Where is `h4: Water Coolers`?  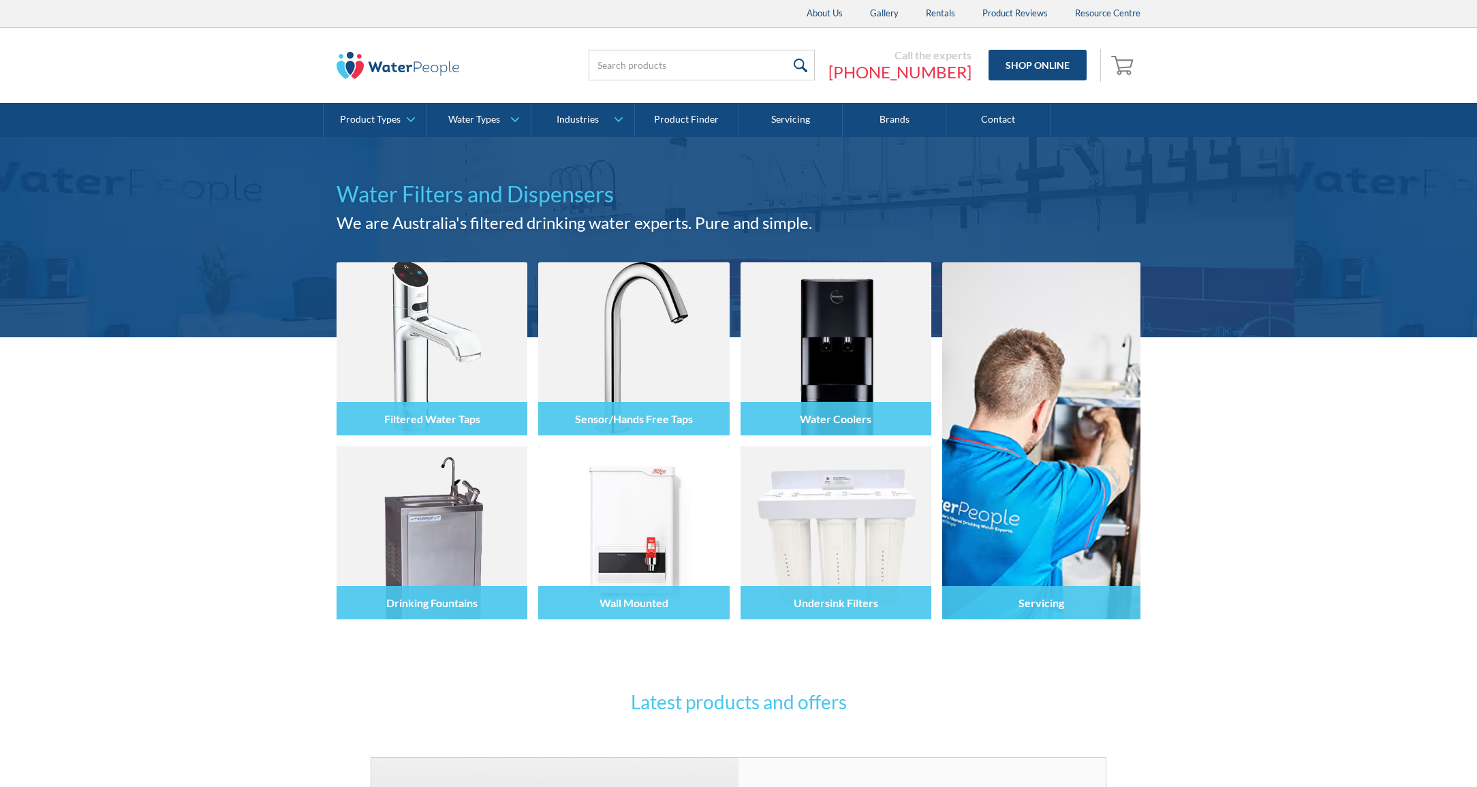 h4: Water Coolers is located at coordinates (835, 418).